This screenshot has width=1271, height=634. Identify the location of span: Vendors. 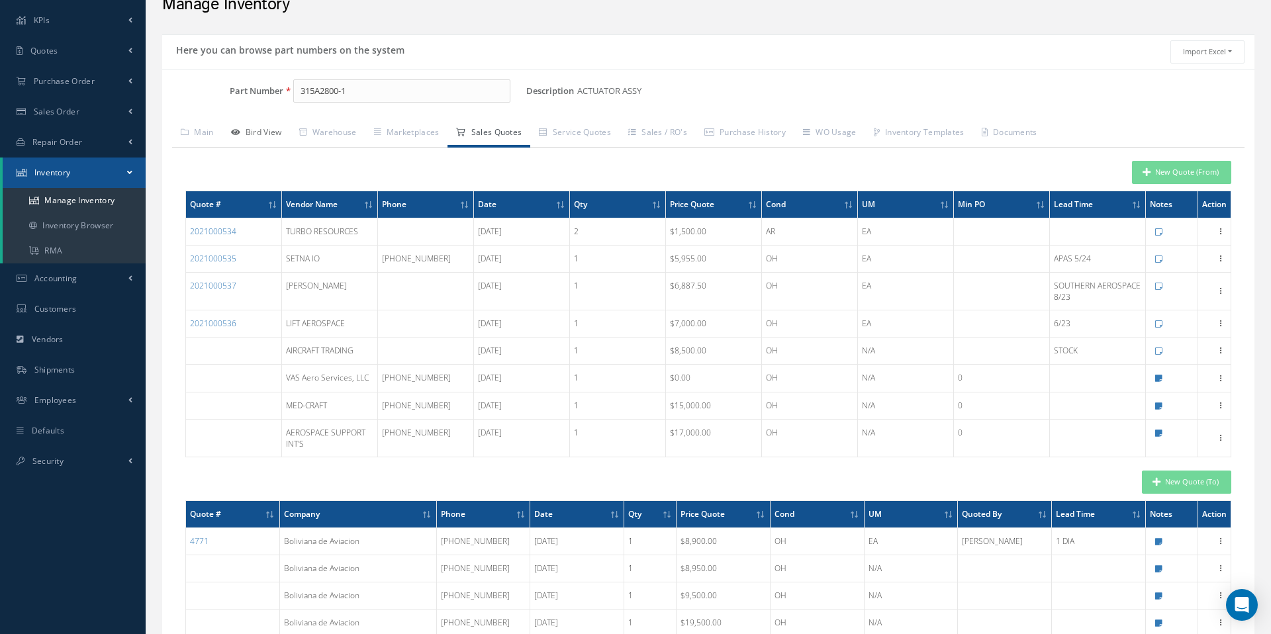
(48, 339).